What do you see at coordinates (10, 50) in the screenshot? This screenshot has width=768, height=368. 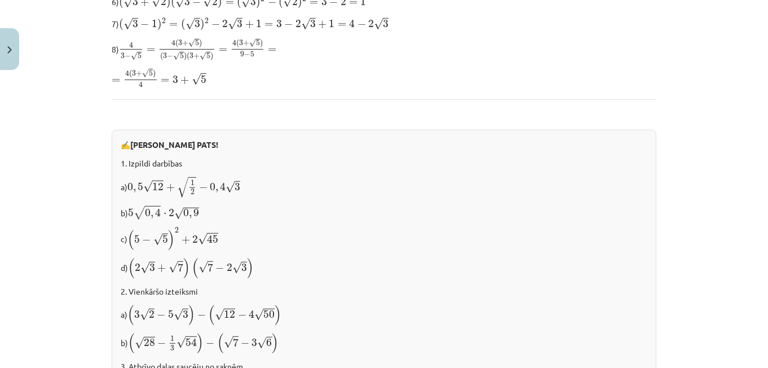 I see `img: icon-close-lesson-0947bae3869378f0d4975bcd49f059093ad1ed9edebbc8119c70593378902aed.svg` at bounding box center [10, 50].